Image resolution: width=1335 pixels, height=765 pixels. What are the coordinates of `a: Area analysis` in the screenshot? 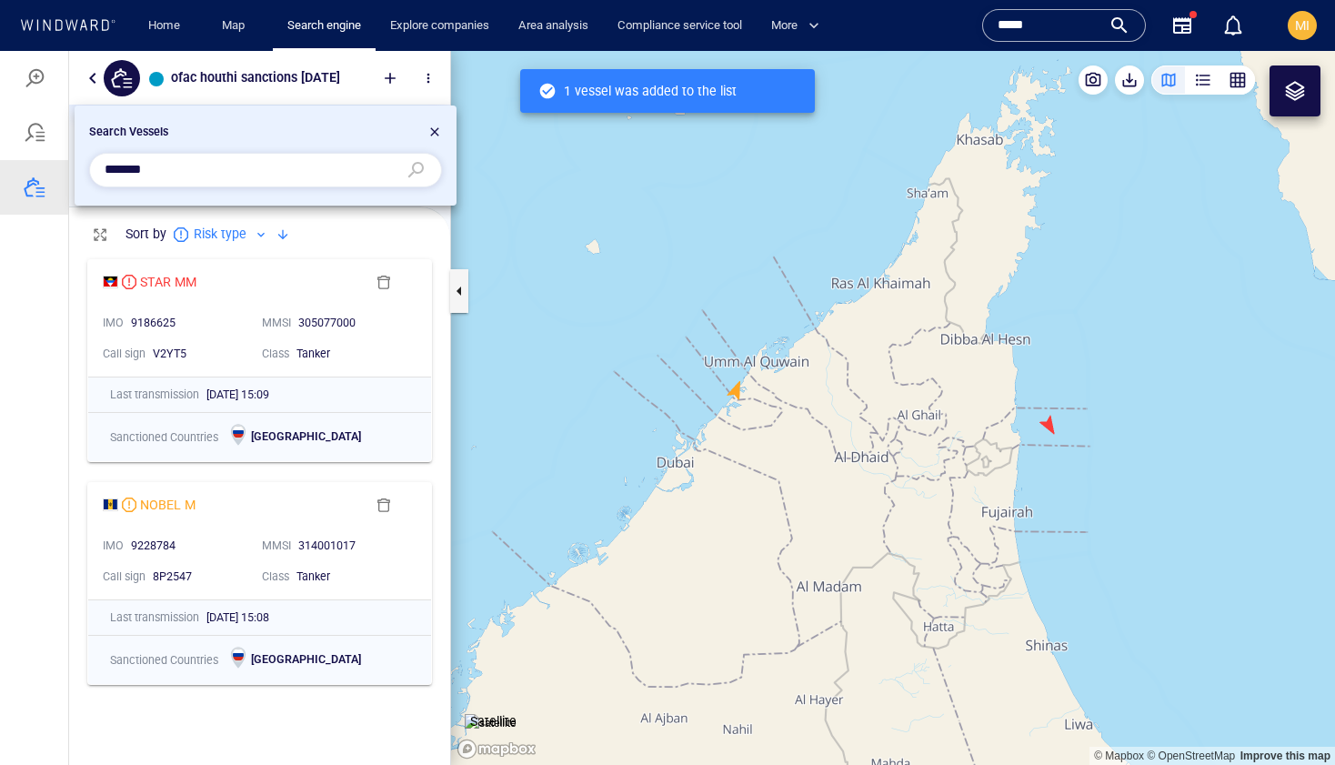 It's located at (553, 25).